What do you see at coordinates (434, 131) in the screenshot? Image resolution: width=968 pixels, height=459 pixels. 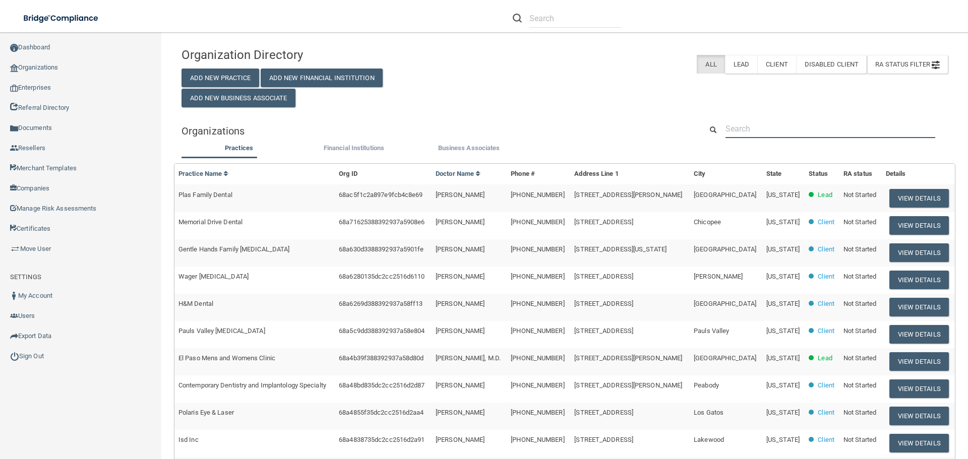 I see `h5: Organizations` at bounding box center [434, 131].